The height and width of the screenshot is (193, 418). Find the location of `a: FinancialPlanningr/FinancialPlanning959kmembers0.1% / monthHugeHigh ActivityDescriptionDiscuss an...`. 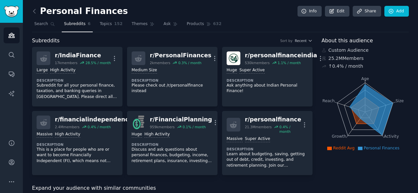

a: FinancialPlanningr/FinancialPlanning959kmembers0.1% / monthHugeHigh ActivityDescriptionDiscuss an... is located at coordinates (172, 143).